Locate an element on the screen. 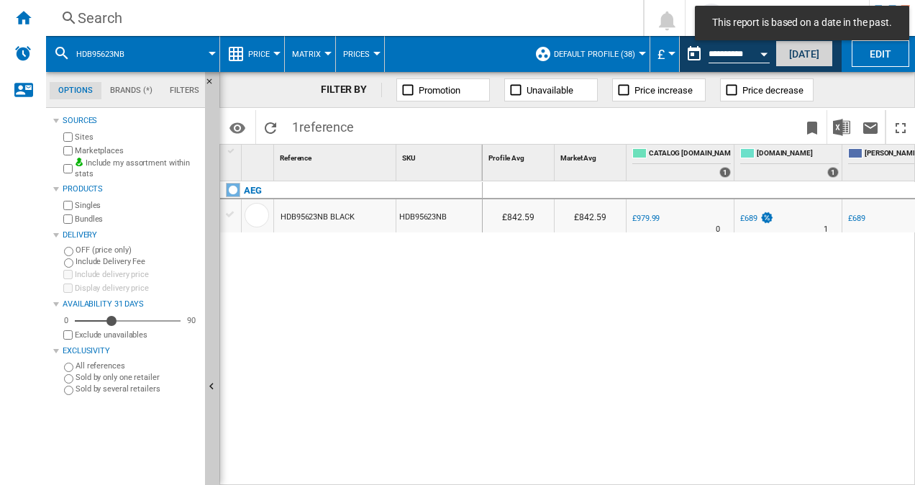 This screenshot has height=485, width=915. button: HDB95623NB is located at coordinates (107, 54).